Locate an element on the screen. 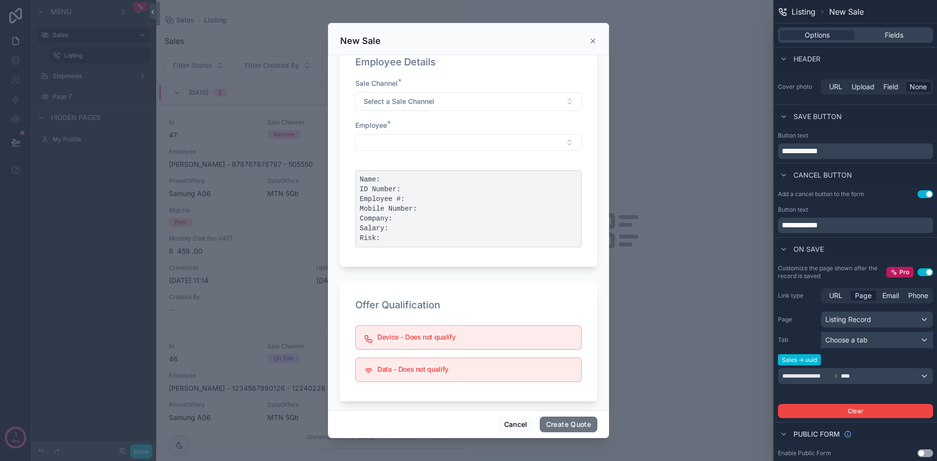  div: Enable Public Form is located at coordinates (804, 453).